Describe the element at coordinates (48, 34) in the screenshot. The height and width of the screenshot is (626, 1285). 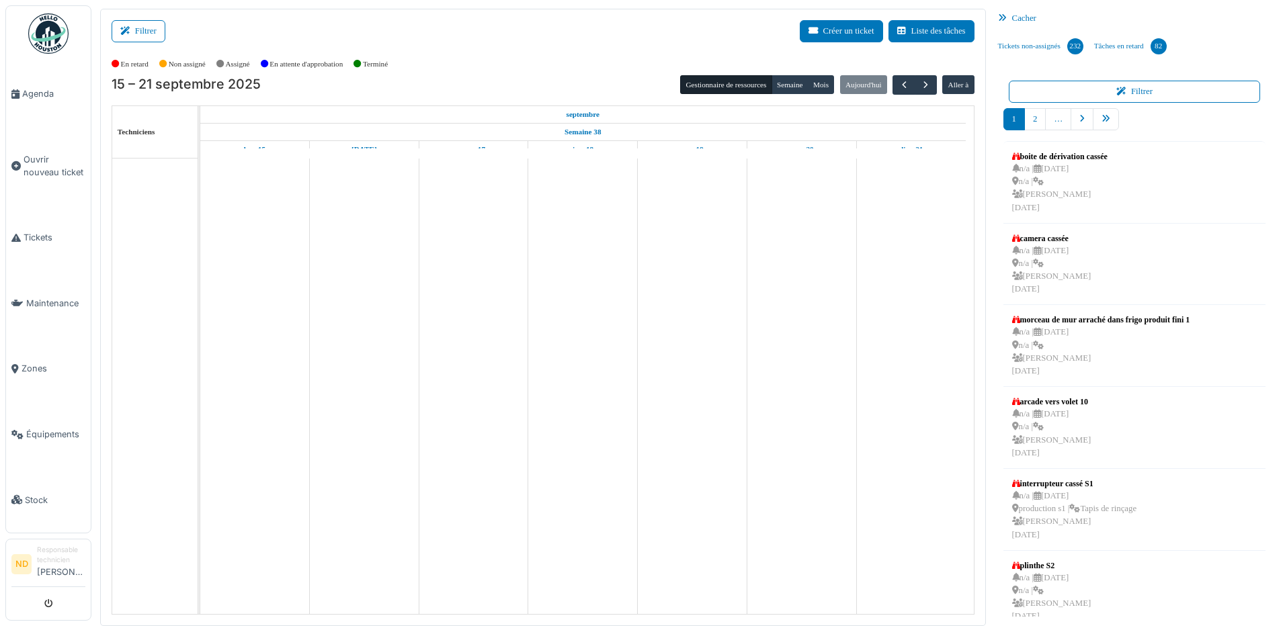
I see `img: Badge_color-CXgf-gQk.svg` at that location.